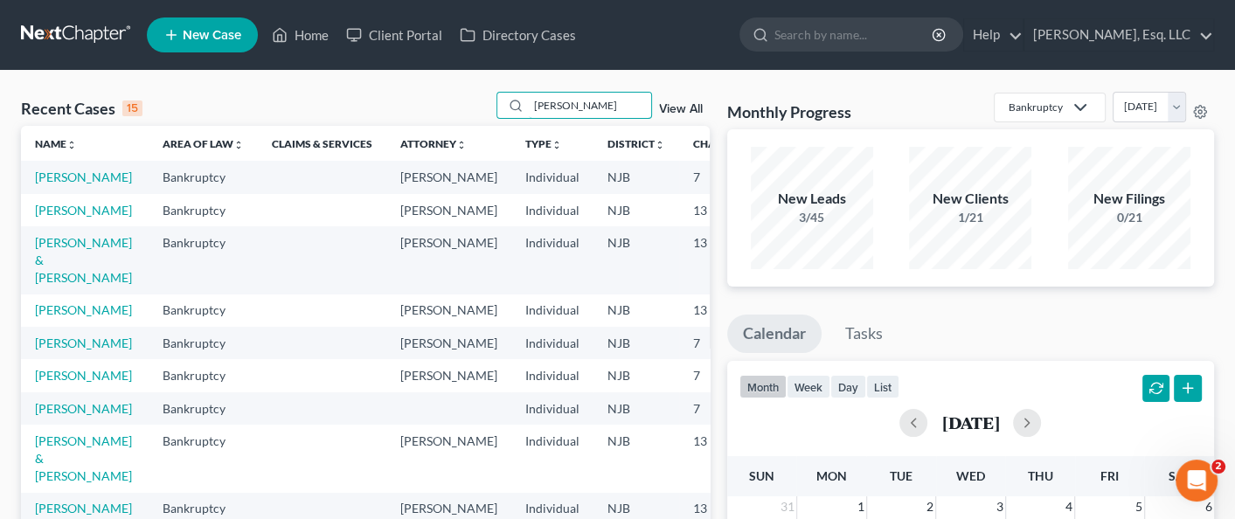  Describe the element at coordinates (883, 386) in the screenshot. I see `button: list` at that location.